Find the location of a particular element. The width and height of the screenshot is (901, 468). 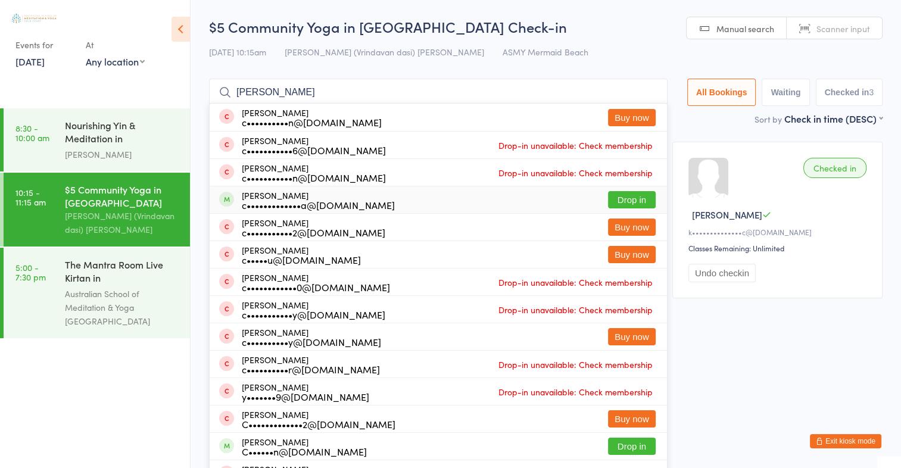

div: Events for is located at coordinates (45, 45).